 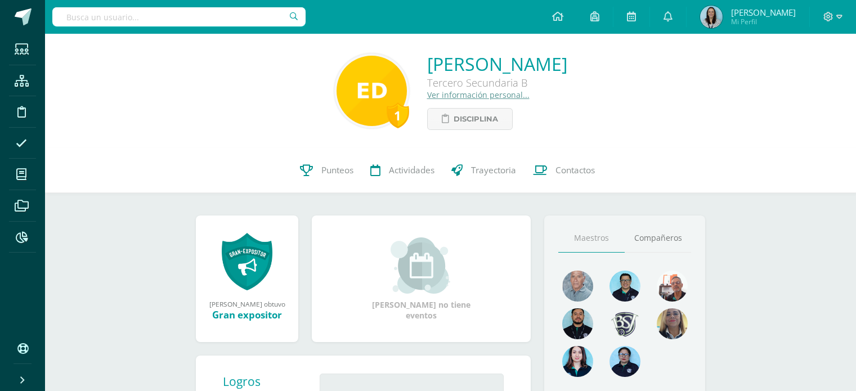 What do you see at coordinates (711, 17) in the screenshot?
I see `img: 5a6f75ce900a0f7ea551130e923f78ee.png` at bounding box center [711, 17].